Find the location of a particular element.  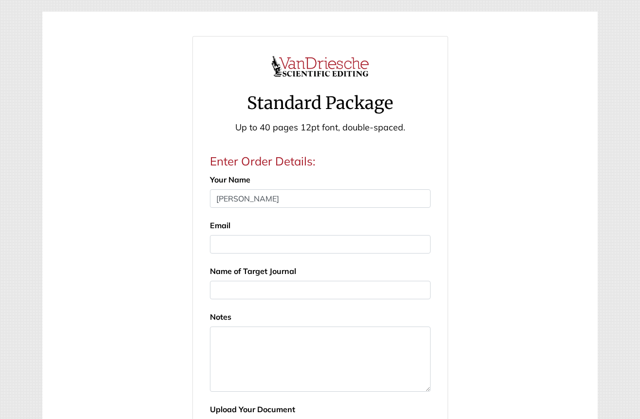

img: VD-logo.png is located at coordinates (320, 66).